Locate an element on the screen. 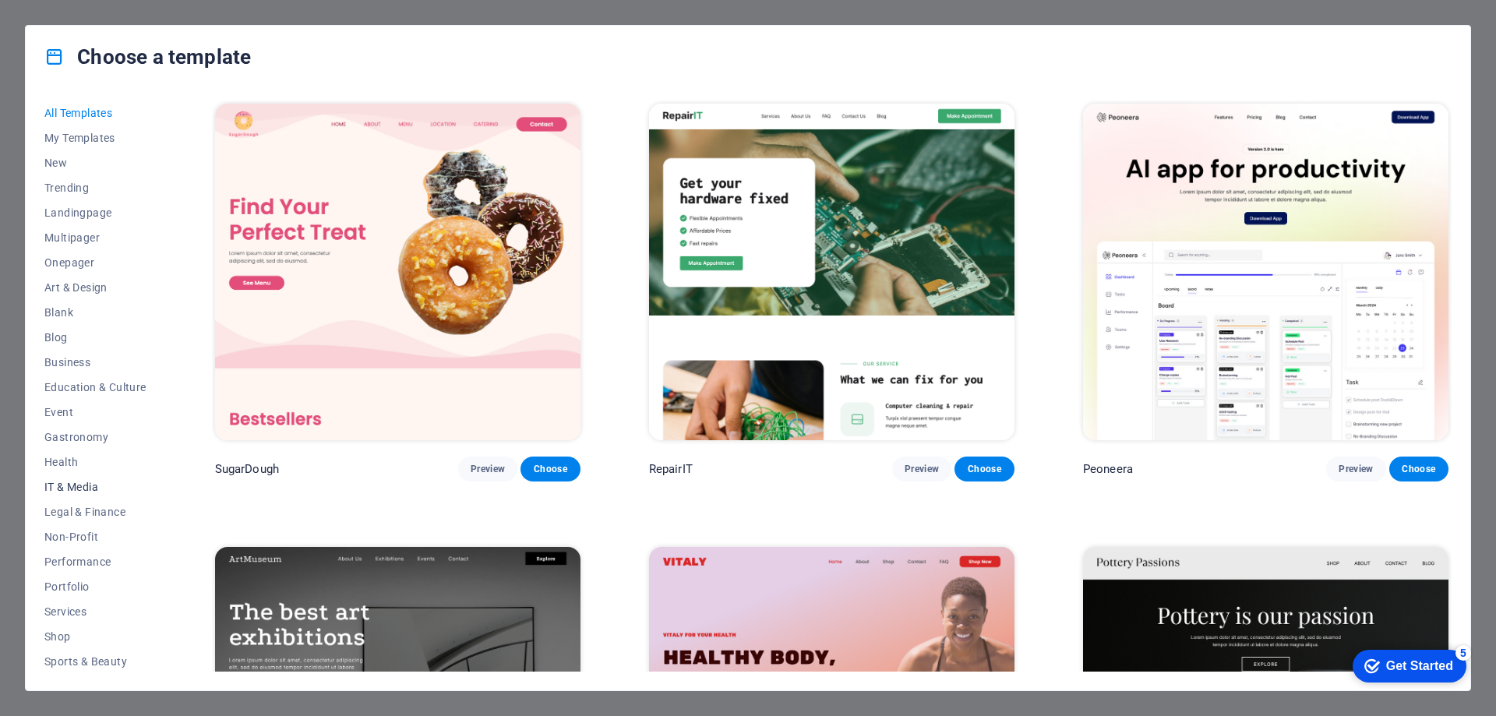 The image size is (1496, 716). button: Art & Design is located at coordinates (95, 288).